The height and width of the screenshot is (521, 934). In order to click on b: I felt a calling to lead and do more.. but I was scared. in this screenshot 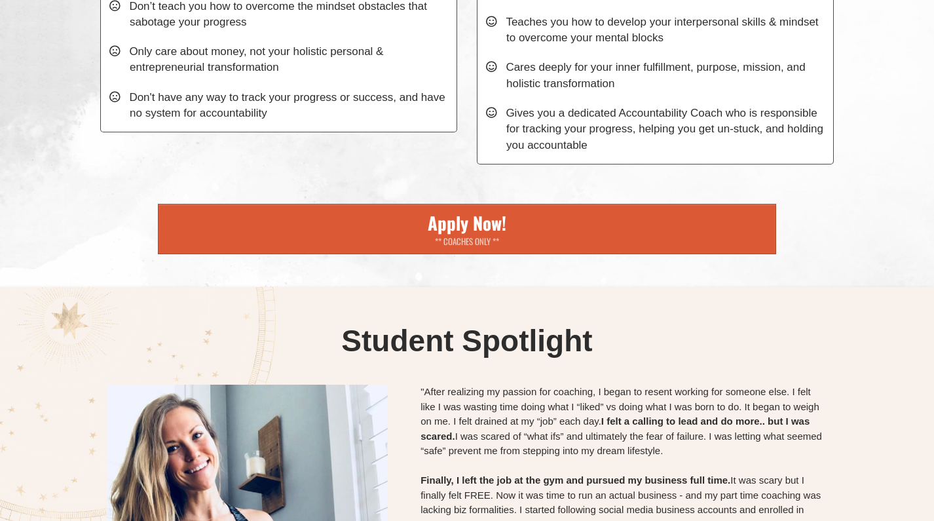, I will do `click(615, 429)`.